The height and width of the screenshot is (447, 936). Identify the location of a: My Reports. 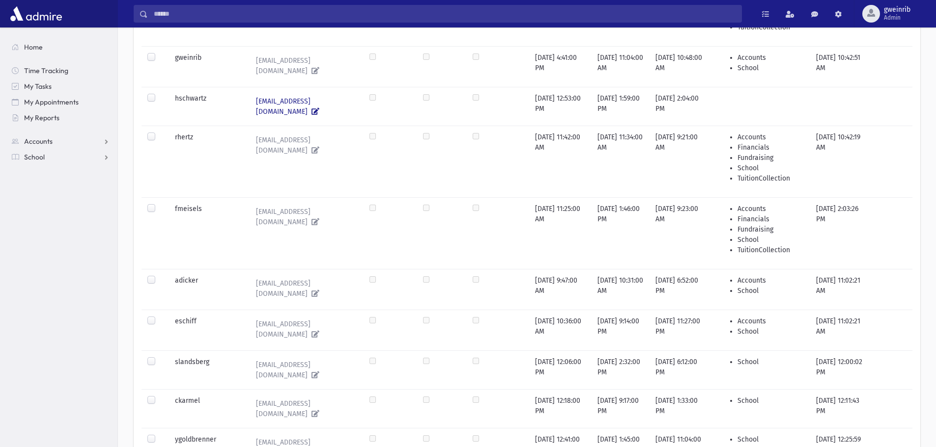
(60, 118).